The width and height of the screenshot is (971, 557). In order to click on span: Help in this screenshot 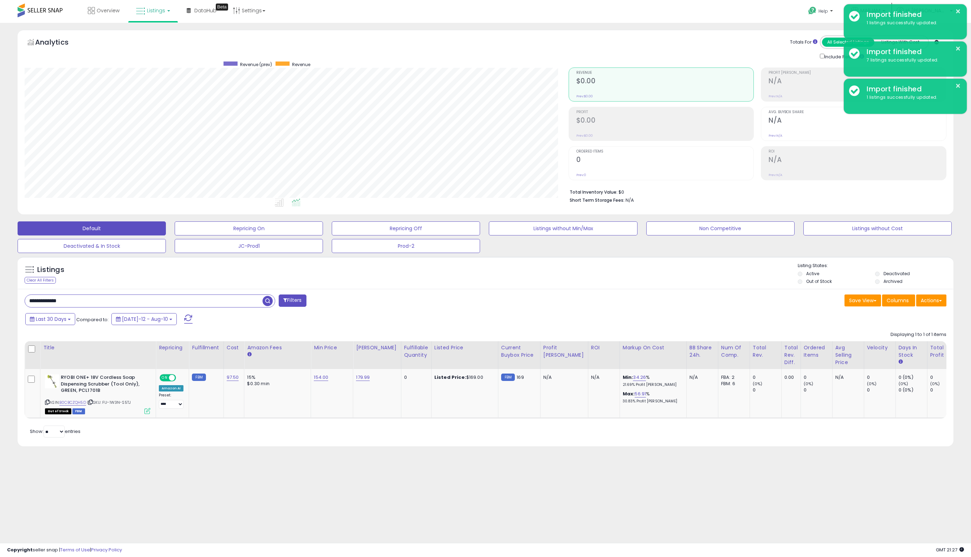, I will do `click(823, 11)`.